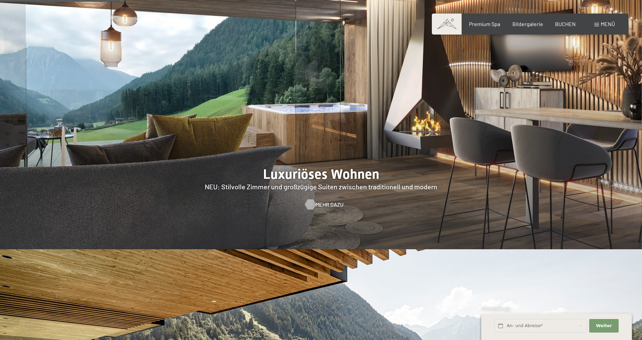  I want to click on a: Mehr dazu, so click(321, 204).